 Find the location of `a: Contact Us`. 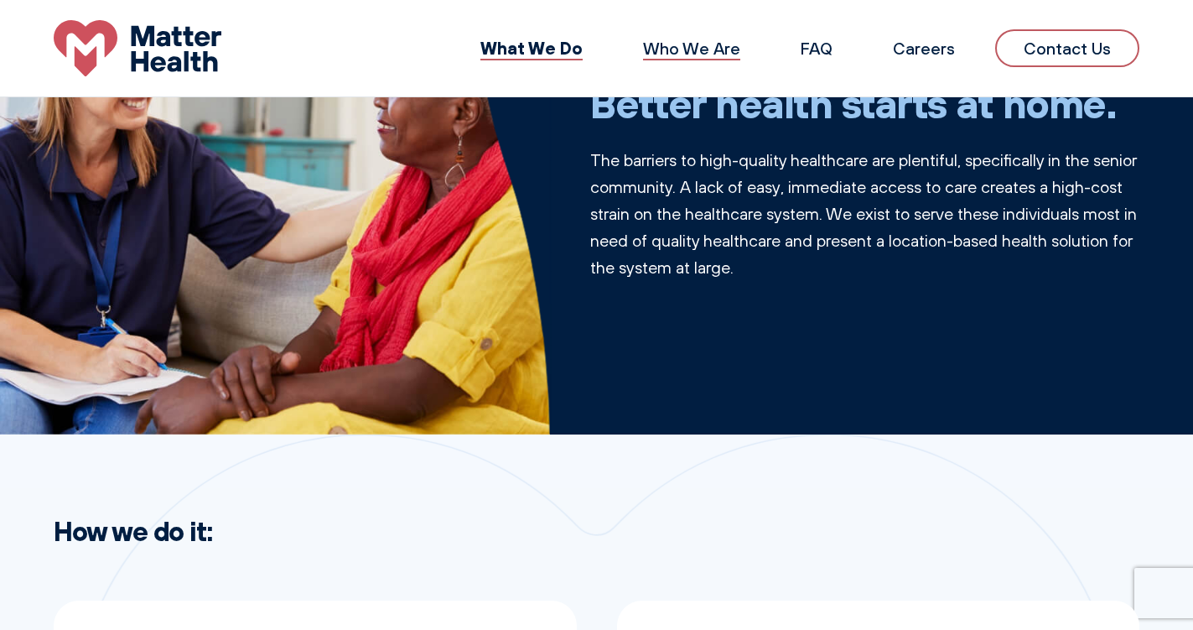

a: Contact Us is located at coordinates (1067, 48).